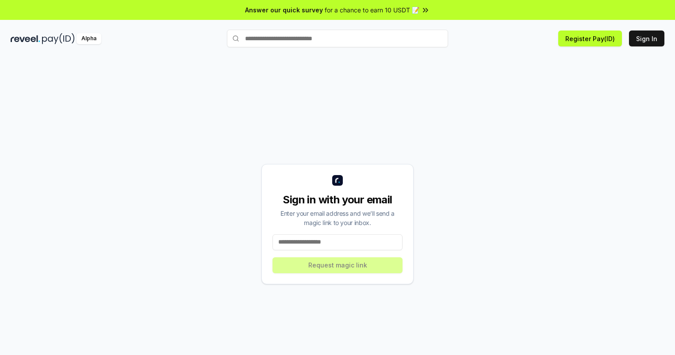 Image resolution: width=675 pixels, height=355 pixels. What do you see at coordinates (372, 10) in the screenshot?
I see `span: for a chance to earn 10 USDT 📝` at bounding box center [372, 10].